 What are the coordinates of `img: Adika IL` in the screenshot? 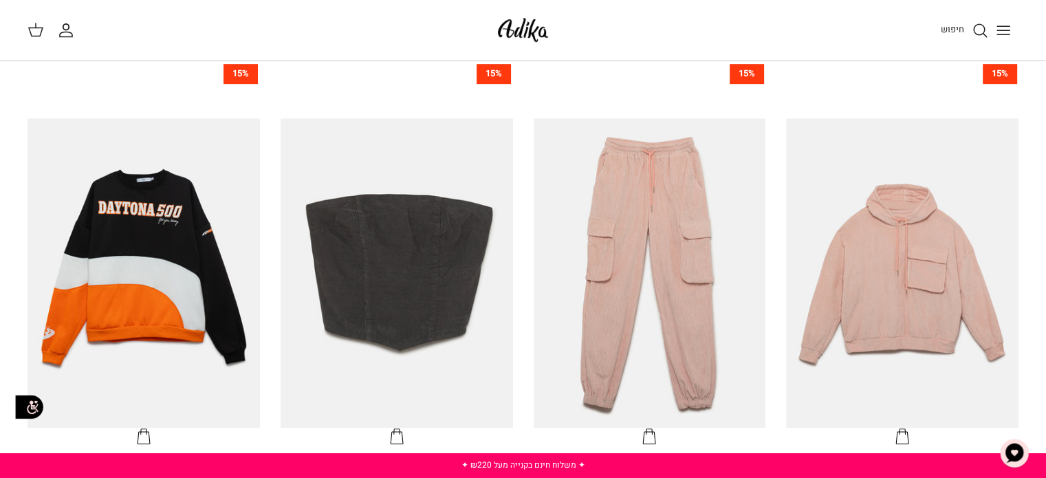 It's located at (523, 30).